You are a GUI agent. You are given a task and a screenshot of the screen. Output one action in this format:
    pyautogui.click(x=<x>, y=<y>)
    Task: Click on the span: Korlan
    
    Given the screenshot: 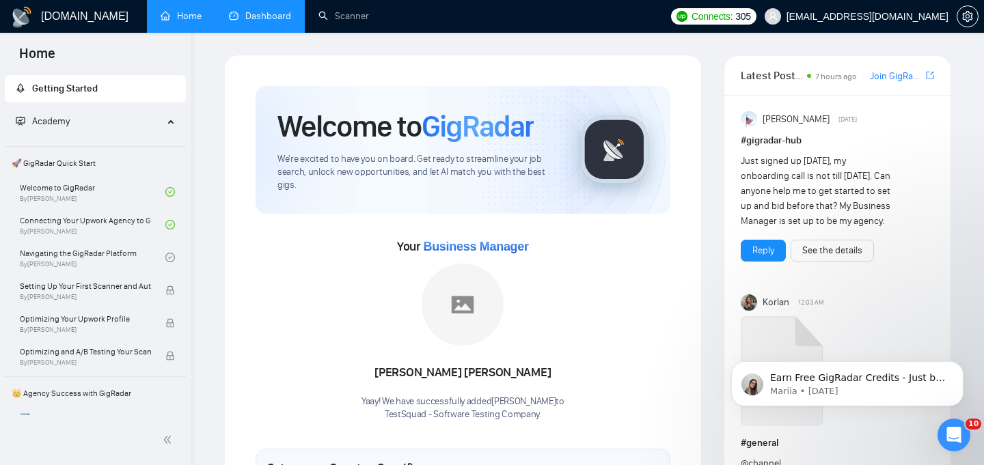 What is the action you would take?
    pyautogui.click(x=776, y=303)
    